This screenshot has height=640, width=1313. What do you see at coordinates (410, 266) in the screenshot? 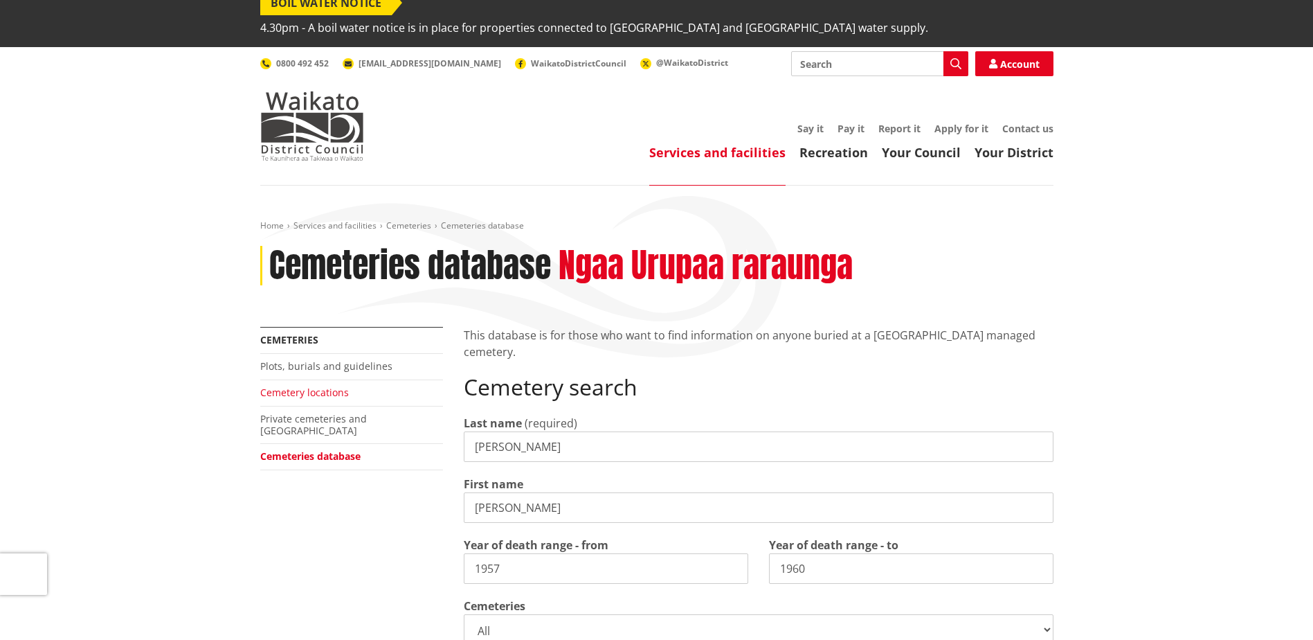
I see `h1: Cemeteries database` at bounding box center [410, 266].